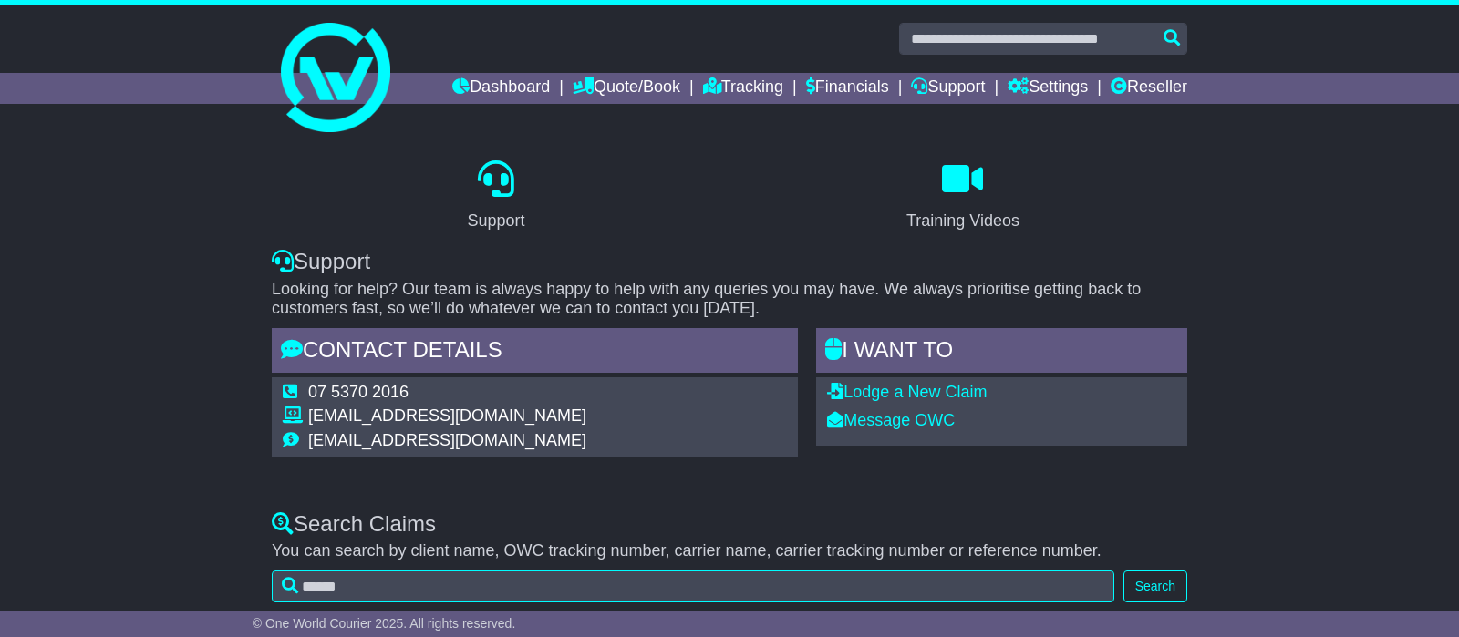 The image size is (1459, 637). What do you see at coordinates (500, 88) in the screenshot?
I see `a: Dashboard` at bounding box center [500, 88].